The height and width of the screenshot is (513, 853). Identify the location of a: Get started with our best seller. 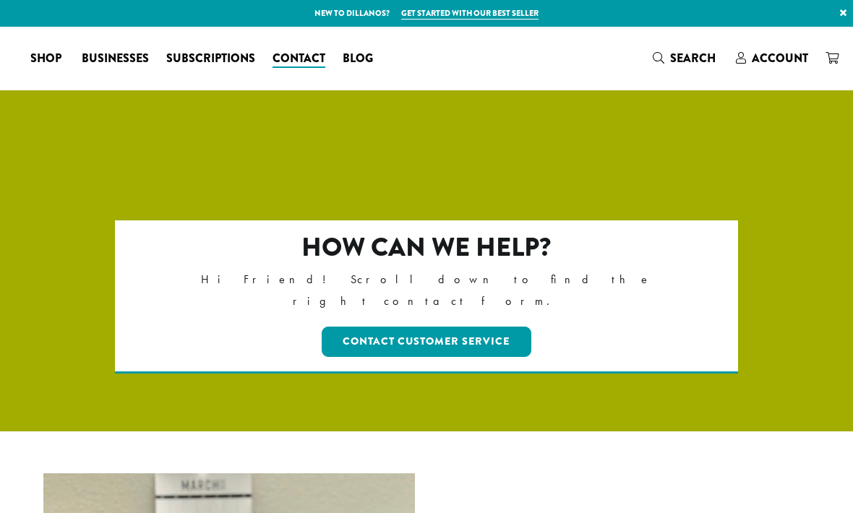
(470, 13).